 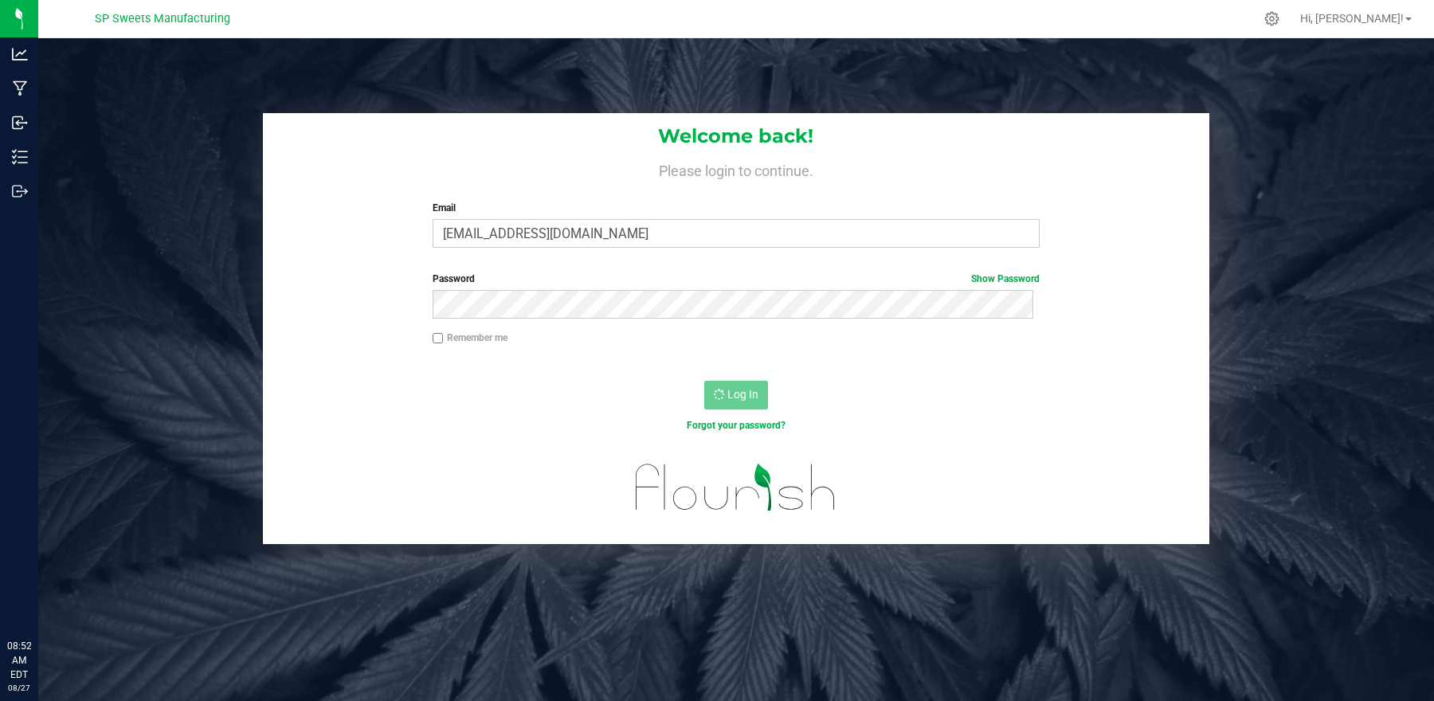 I want to click on inline-svg: Inbound, so click(x=20, y=123).